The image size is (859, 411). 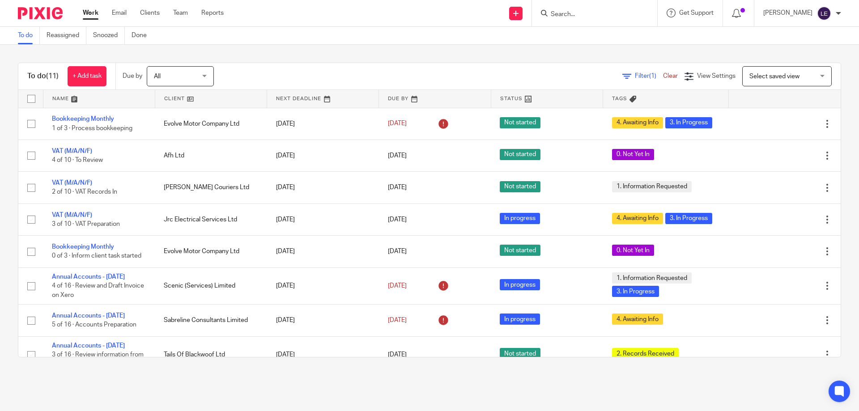 What do you see at coordinates (92, 128) in the screenshot?
I see `span: 1 of 3 · Process bookkeeping` at bounding box center [92, 128].